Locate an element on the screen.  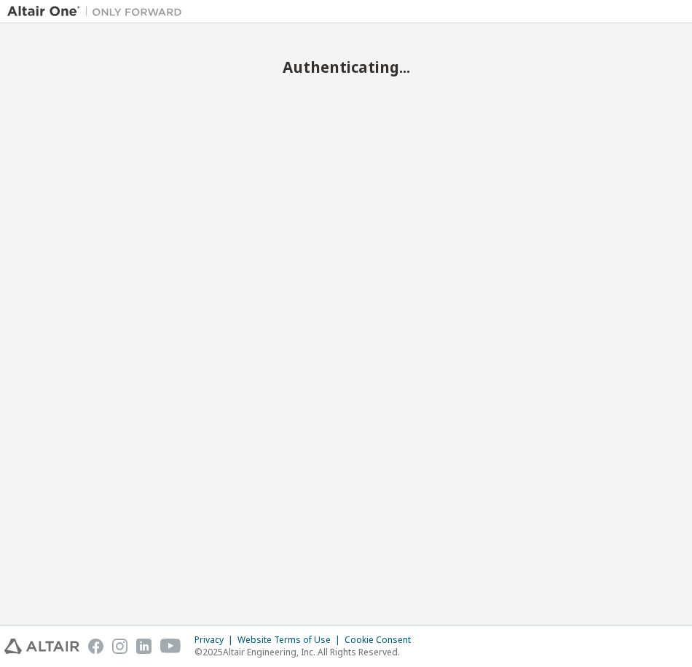
img: linkedin.svg is located at coordinates (143, 646).